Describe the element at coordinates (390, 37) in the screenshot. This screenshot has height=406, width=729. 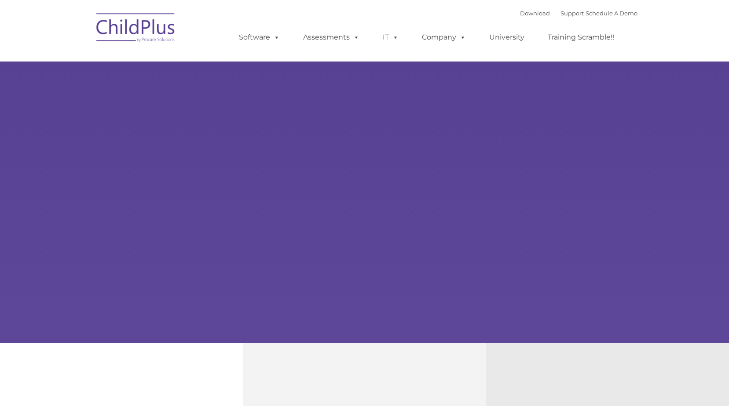
I see `a: IT` at that location.